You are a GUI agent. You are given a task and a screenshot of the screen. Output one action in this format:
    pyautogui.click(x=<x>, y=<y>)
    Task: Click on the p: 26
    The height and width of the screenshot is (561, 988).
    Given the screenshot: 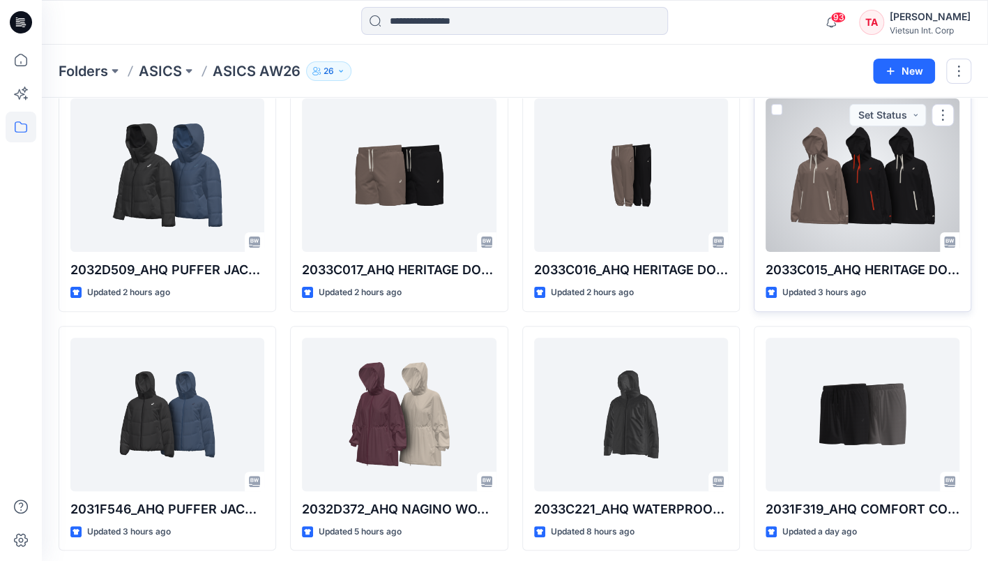 What is the action you would take?
    pyautogui.click(x=329, y=71)
    